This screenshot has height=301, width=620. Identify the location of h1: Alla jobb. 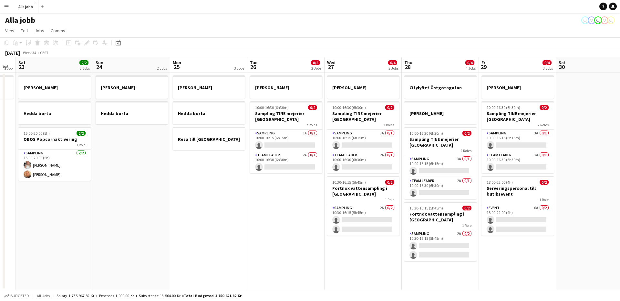
(20, 20).